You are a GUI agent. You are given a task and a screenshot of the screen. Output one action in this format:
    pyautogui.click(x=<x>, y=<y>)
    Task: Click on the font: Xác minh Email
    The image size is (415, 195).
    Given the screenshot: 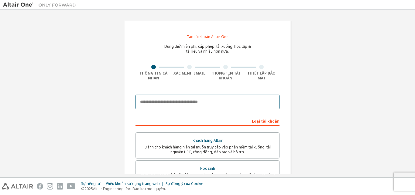 What is the action you would take?
    pyautogui.click(x=189, y=73)
    